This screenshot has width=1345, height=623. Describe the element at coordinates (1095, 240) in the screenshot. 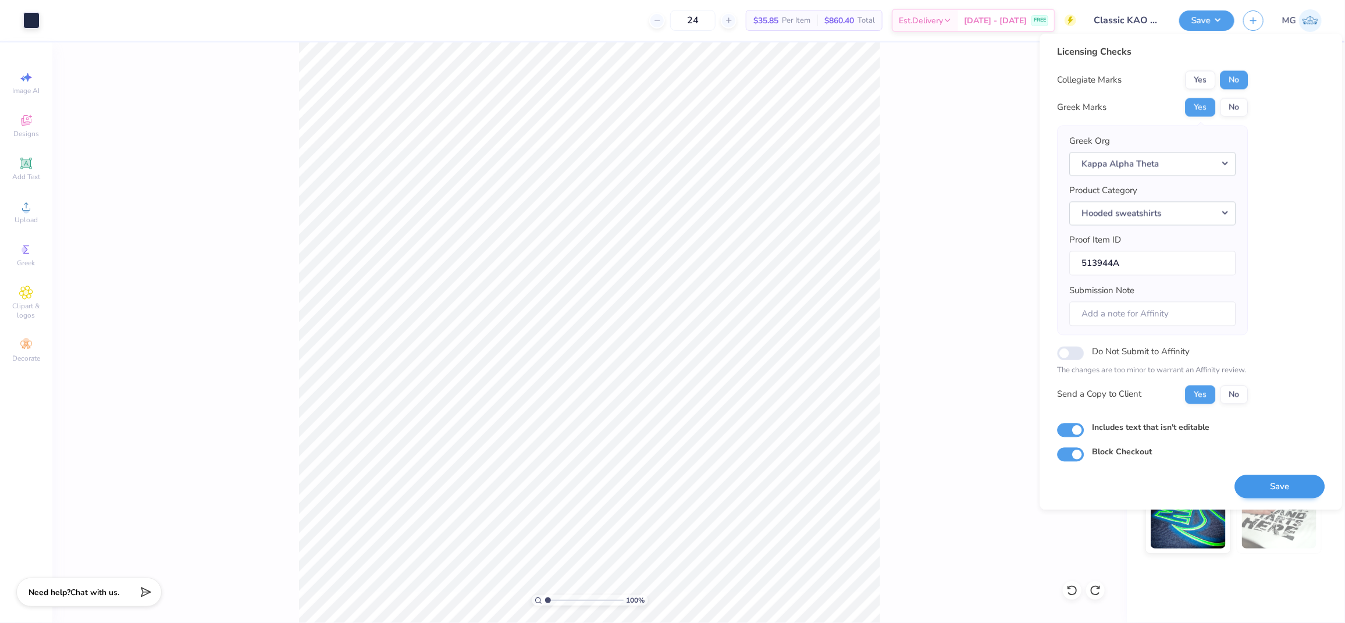

I see `label: Proof Item ID` at that location.